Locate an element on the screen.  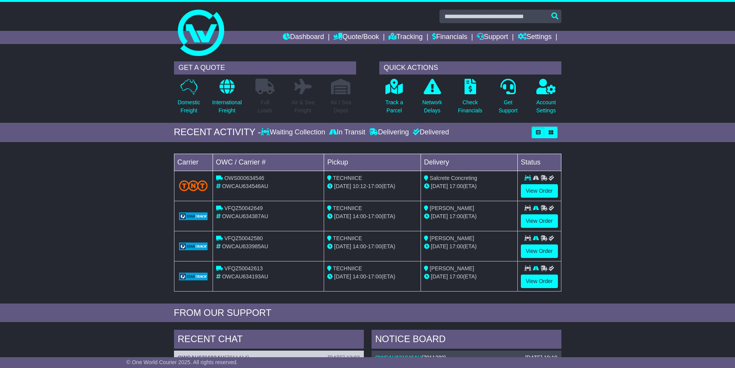
a: DomesticFreight is located at coordinates (189, 98).